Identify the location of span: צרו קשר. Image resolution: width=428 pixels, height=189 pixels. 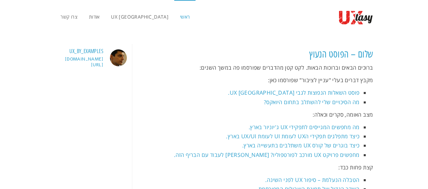
(69, 17).